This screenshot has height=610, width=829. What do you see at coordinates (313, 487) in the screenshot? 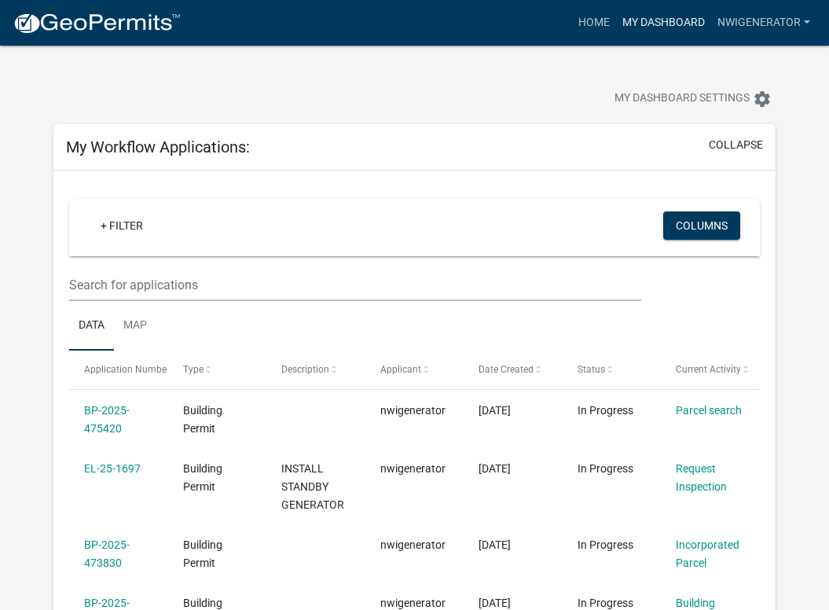
I see `span: INSTALL STANDBY GENERATOR` at bounding box center [313, 487].